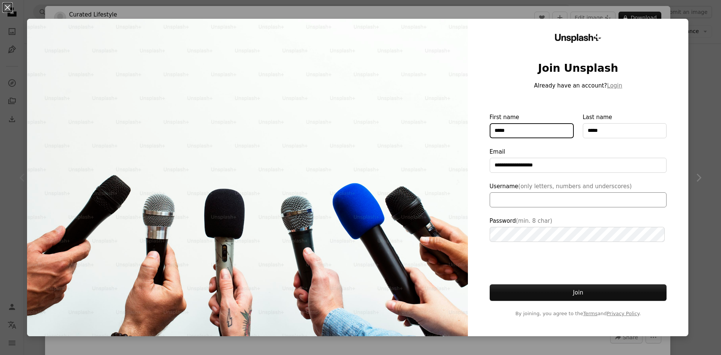 The width and height of the screenshot is (721, 355). What do you see at coordinates (578, 68) in the screenshot?
I see `h1: Join Unsplash` at bounding box center [578, 68].